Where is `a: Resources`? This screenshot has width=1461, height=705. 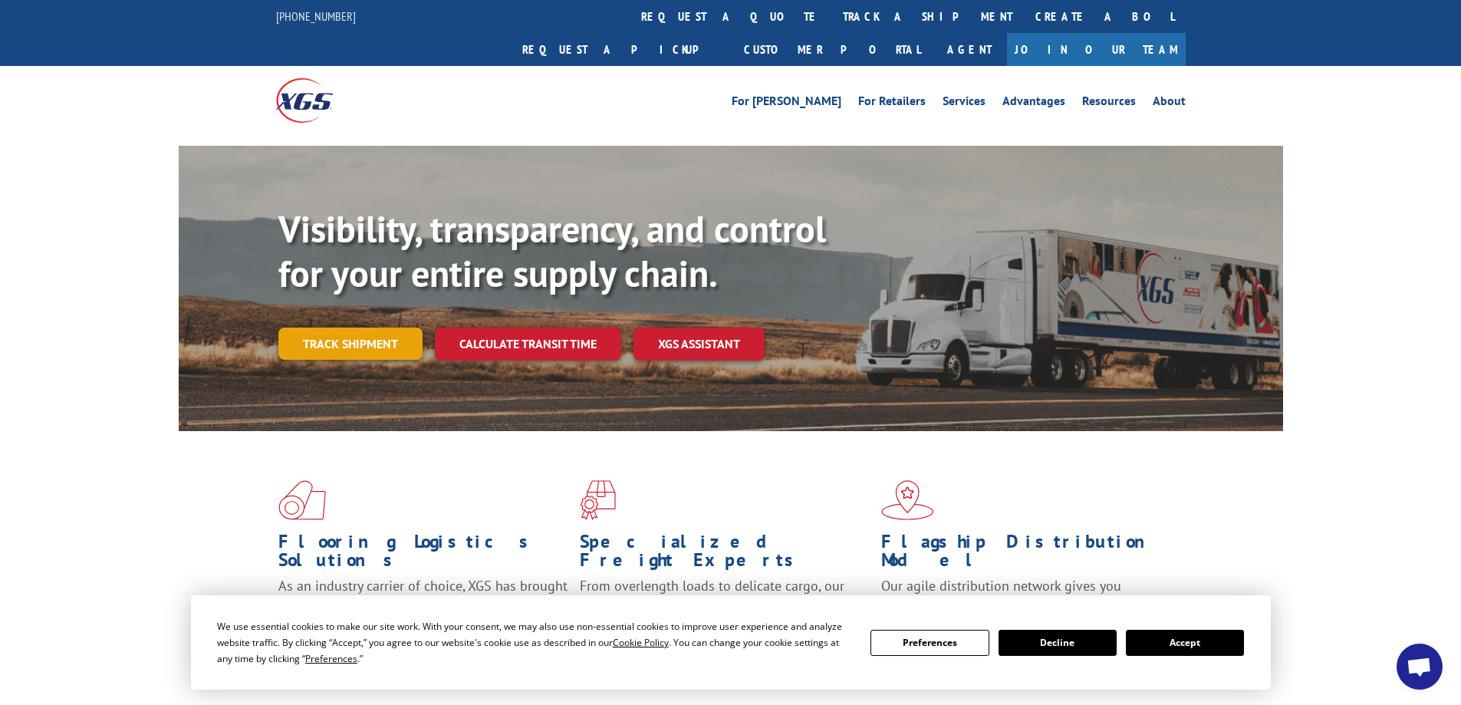
a: Resources is located at coordinates (1109, 104).